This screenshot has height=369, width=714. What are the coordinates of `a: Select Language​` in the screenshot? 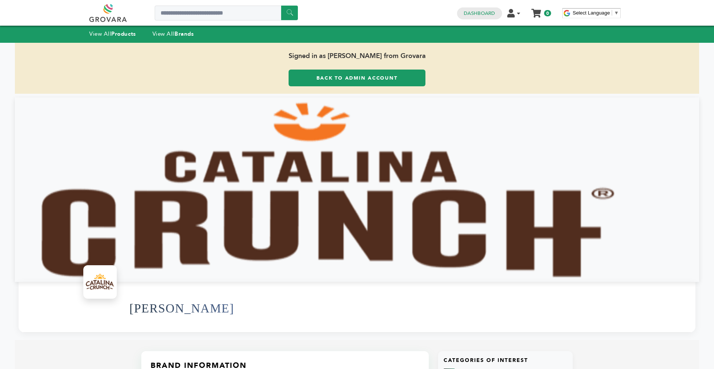 It's located at (596, 13).